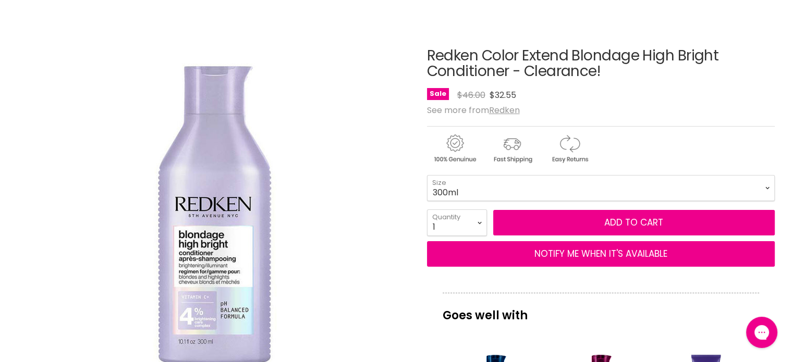 This screenshot has height=362, width=793. What do you see at coordinates (569, 149) in the screenshot?
I see `img: returns.gif` at bounding box center [569, 149].